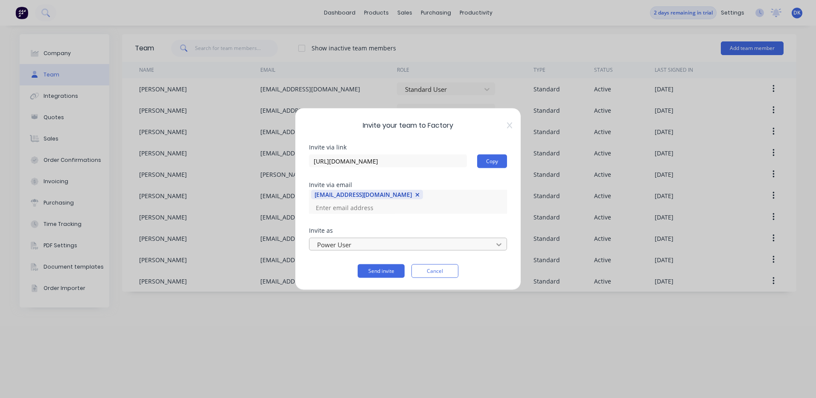 The image size is (816, 398). I want to click on div: Invite via link, so click(408, 147).